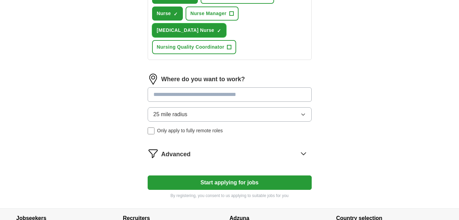 The width and height of the screenshot is (459, 220). What do you see at coordinates (164, 13) in the screenshot?
I see `span: Nurse` at bounding box center [164, 13].